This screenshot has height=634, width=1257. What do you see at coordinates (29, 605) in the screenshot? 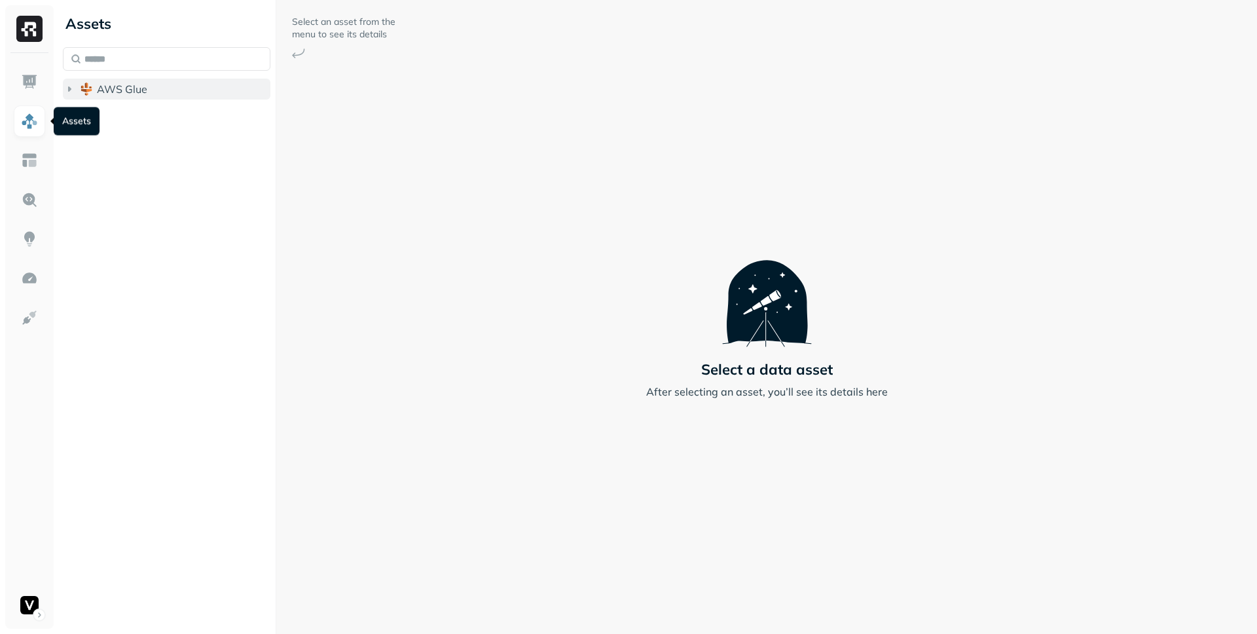
I see `img: Voodoo` at bounding box center [29, 605].